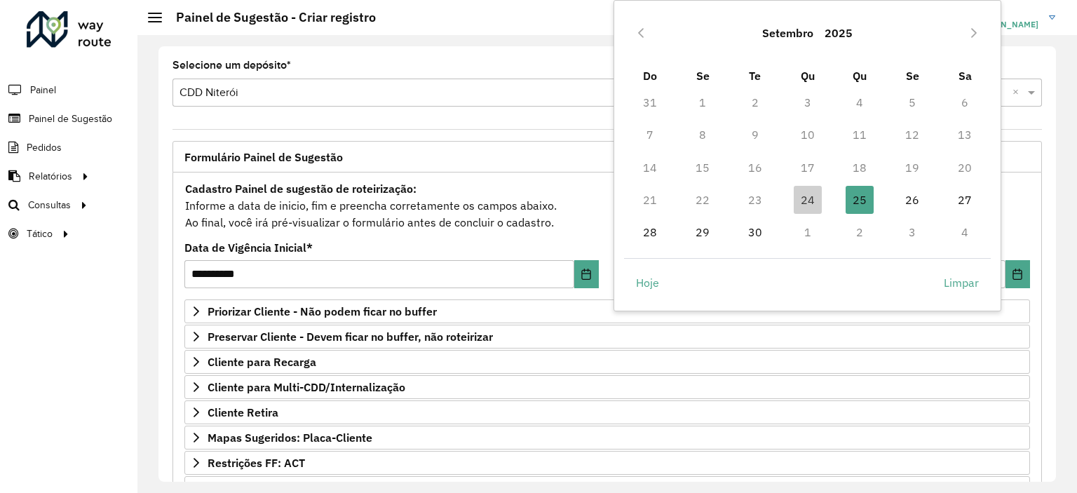 The image size is (1077, 493). Describe the element at coordinates (860, 200) in the screenshot. I see `span: 25` at that location.